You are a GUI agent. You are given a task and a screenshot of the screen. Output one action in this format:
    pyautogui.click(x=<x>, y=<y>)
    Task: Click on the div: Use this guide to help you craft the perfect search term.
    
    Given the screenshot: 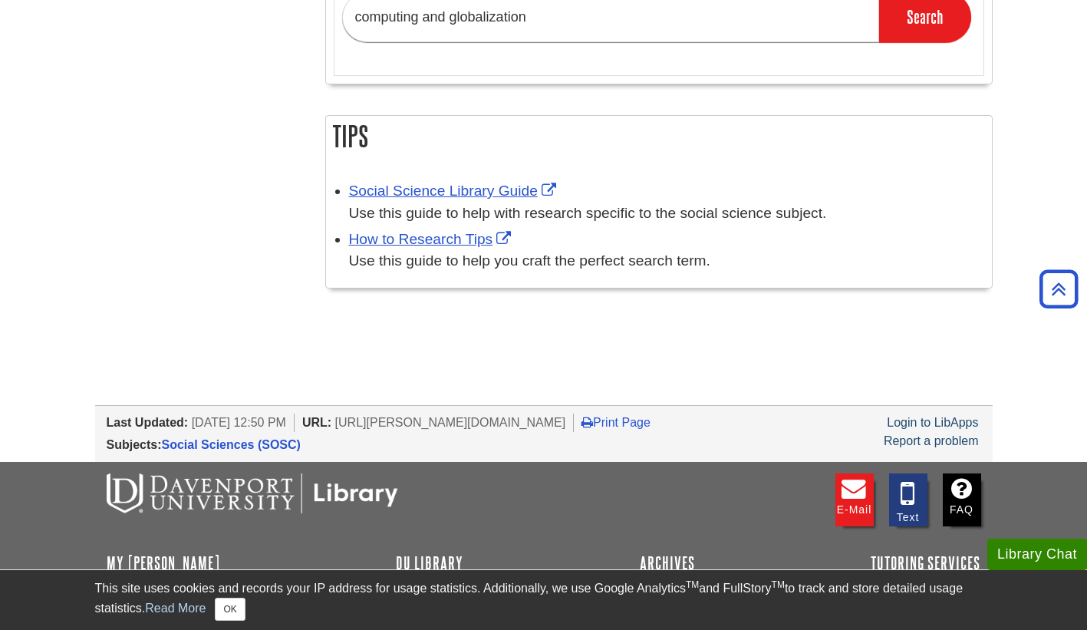 What is the action you would take?
    pyautogui.click(x=666, y=261)
    